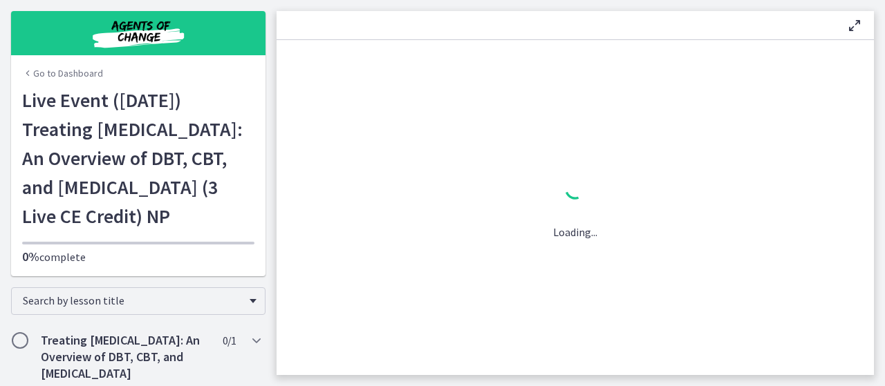 The image size is (885, 386). Describe the element at coordinates (138, 257) in the screenshot. I see `p: complete` at that location.